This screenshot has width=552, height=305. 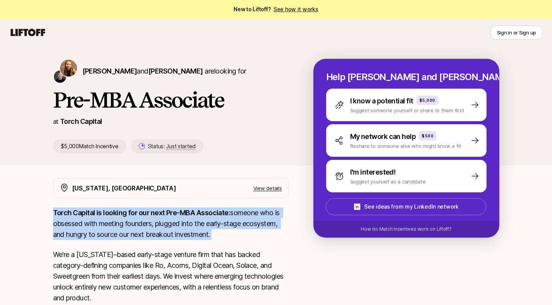 I want to click on p: $5,000 Match Incentive, so click(x=89, y=146).